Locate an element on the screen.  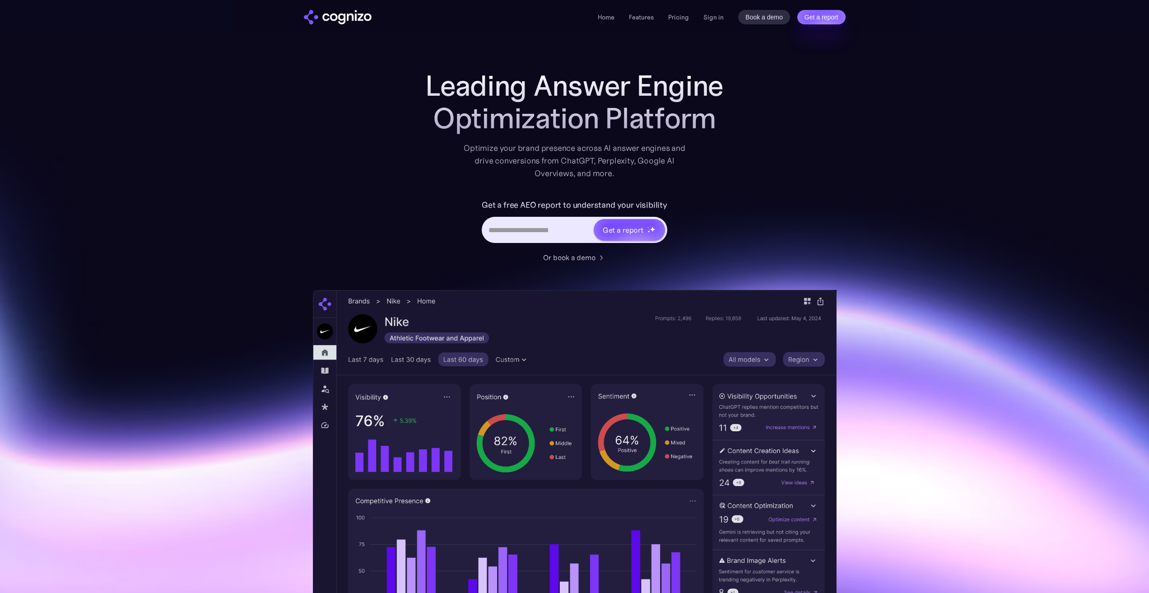
h1: Leading Answer Engine Optimization Platform is located at coordinates (575, 102).